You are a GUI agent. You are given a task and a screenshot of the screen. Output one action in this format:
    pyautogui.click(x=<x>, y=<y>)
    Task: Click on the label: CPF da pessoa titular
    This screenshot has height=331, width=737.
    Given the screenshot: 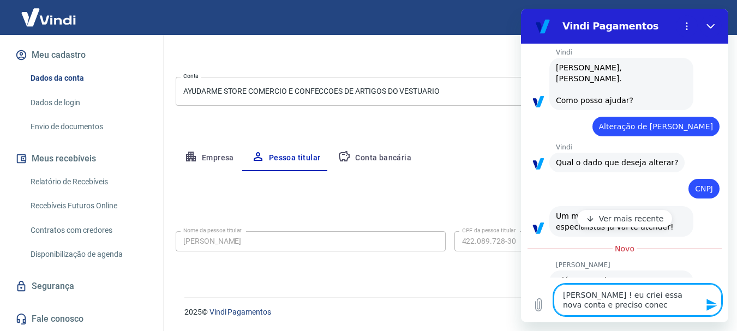 What is the action you would take?
    pyautogui.click(x=489, y=230)
    